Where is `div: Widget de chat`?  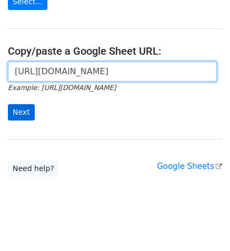
div: Widget de chat is located at coordinates (204, 226).